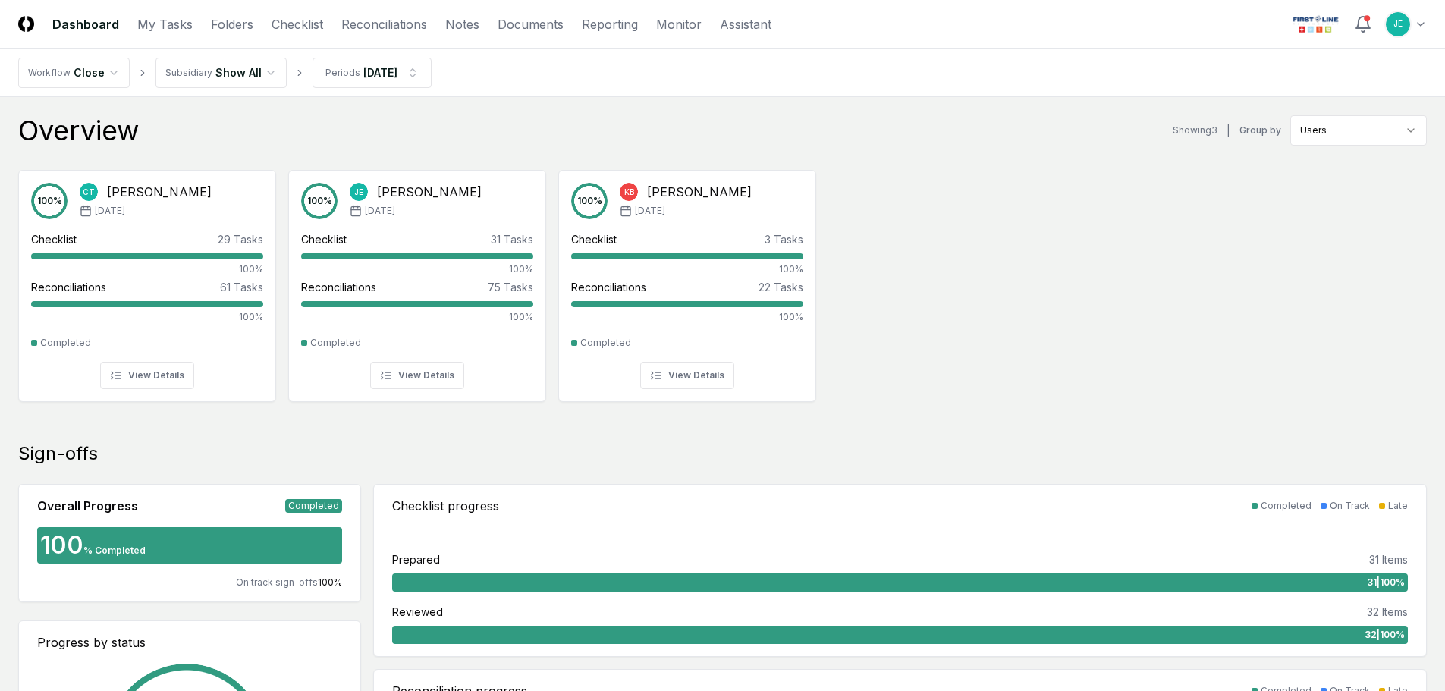 Image resolution: width=1445 pixels, height=691 pixels. Describe the element at coordinates (746, 24) in the screenshot. I see `a: Assistant` at that location.